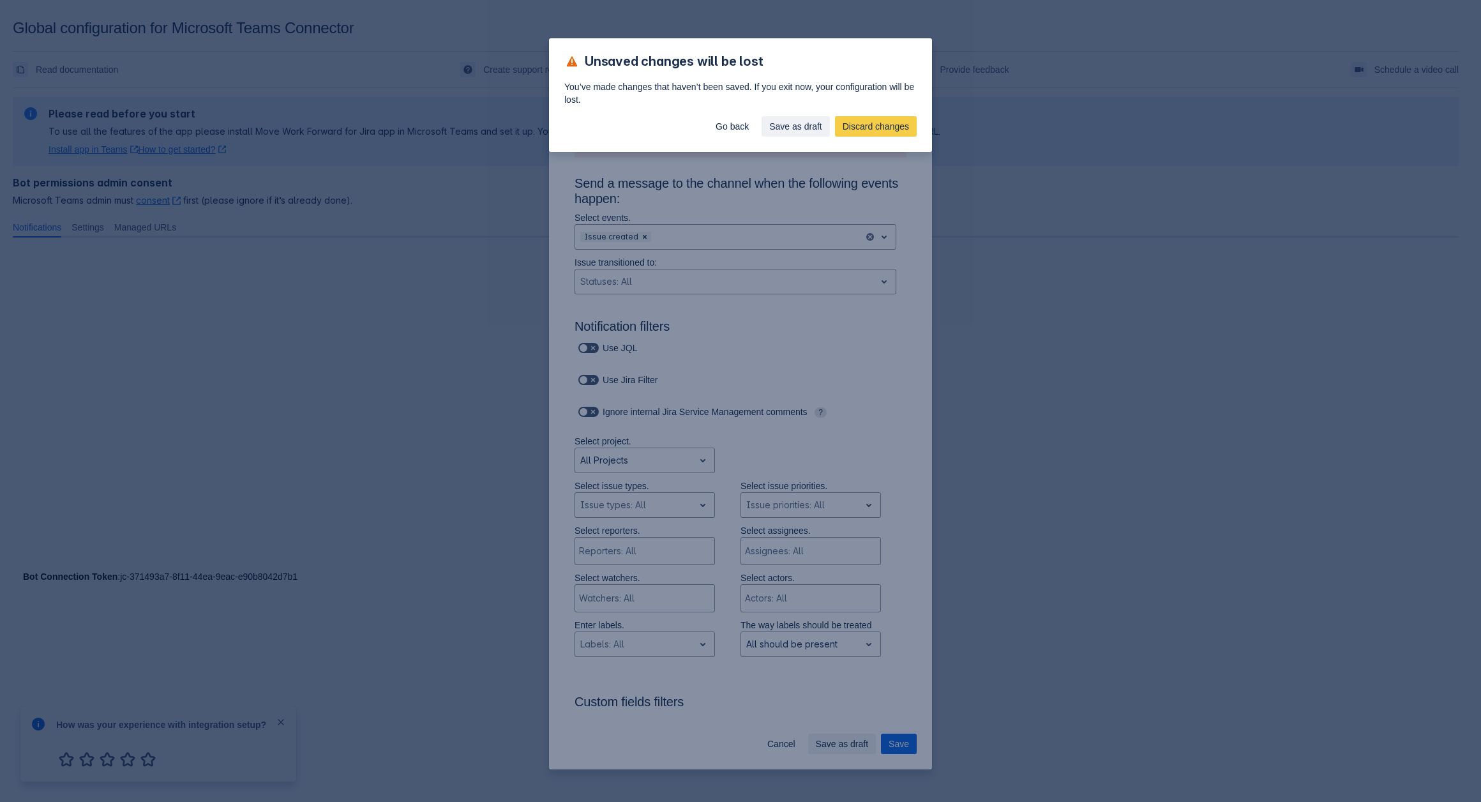  Describe the element at coordinates (796, 126) in the screenshot. I see `span: Save as draft` at that location.